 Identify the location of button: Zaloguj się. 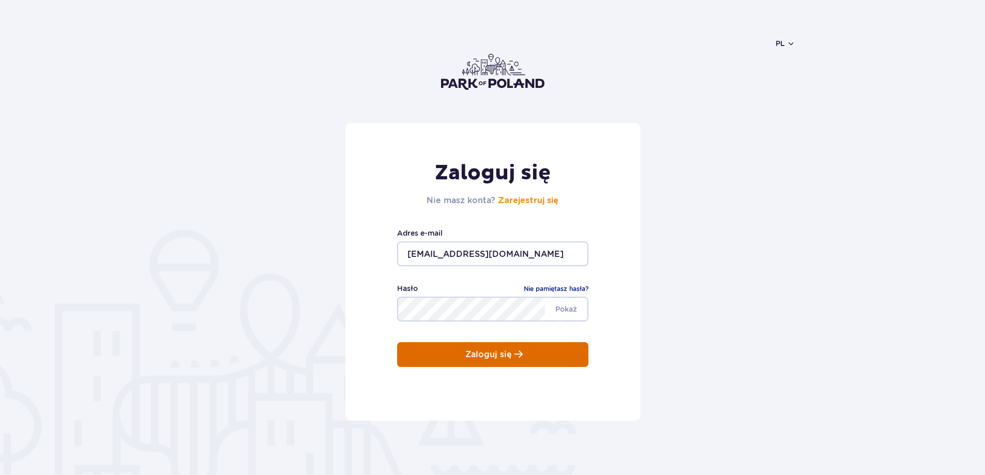
(493, 355).